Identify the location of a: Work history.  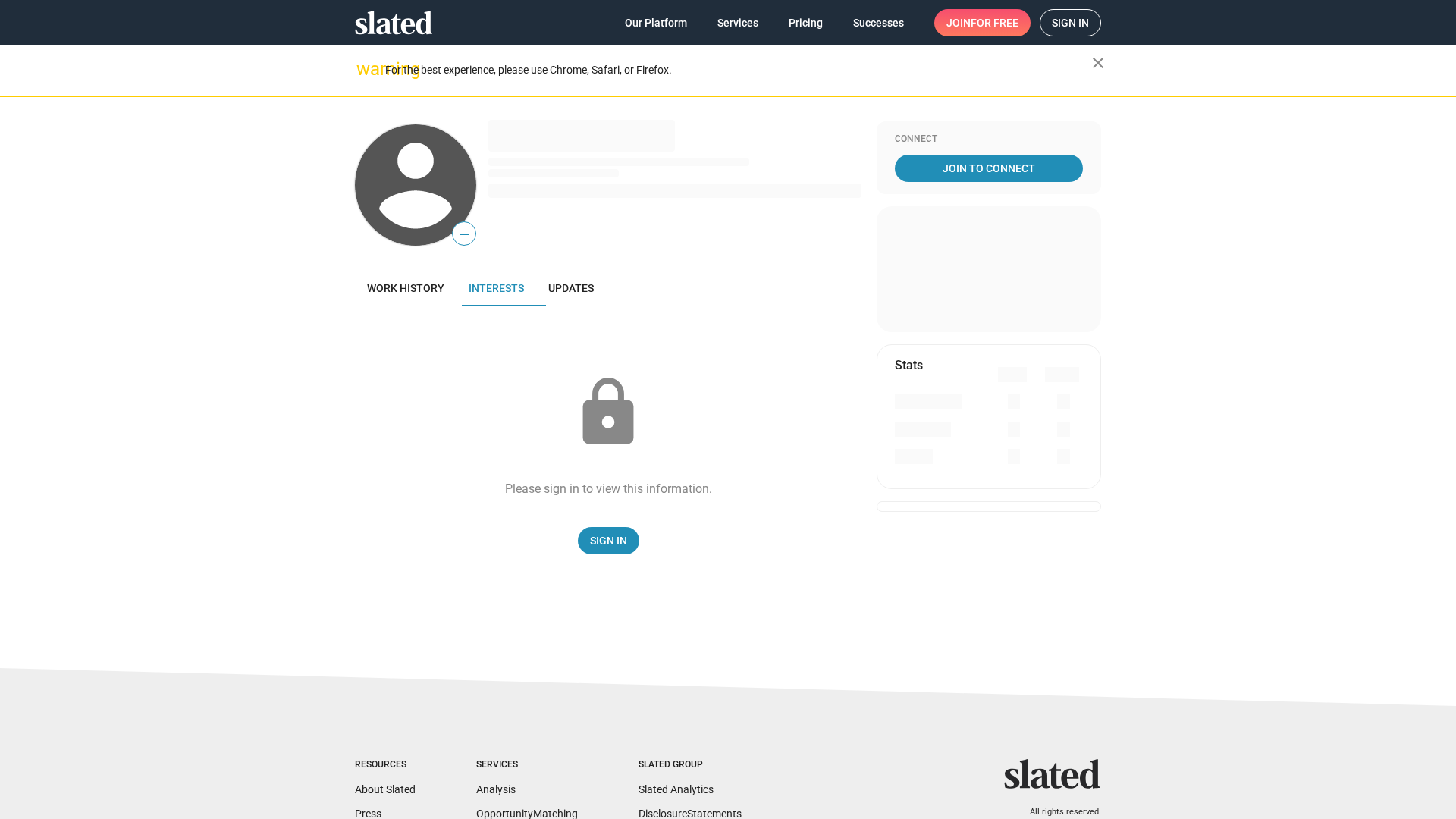
(406, 288).